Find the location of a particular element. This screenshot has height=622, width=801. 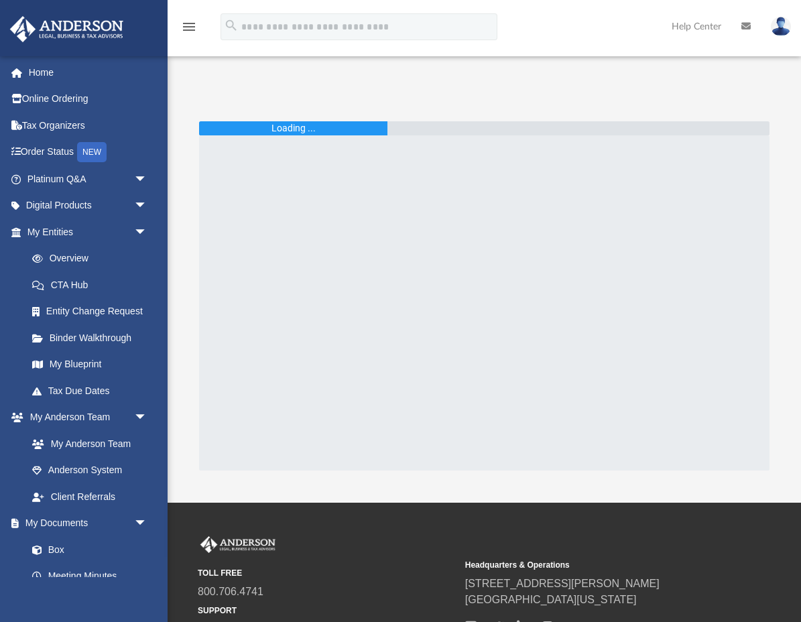

a: 800.706.4741 is located at coordinates (230, 591).